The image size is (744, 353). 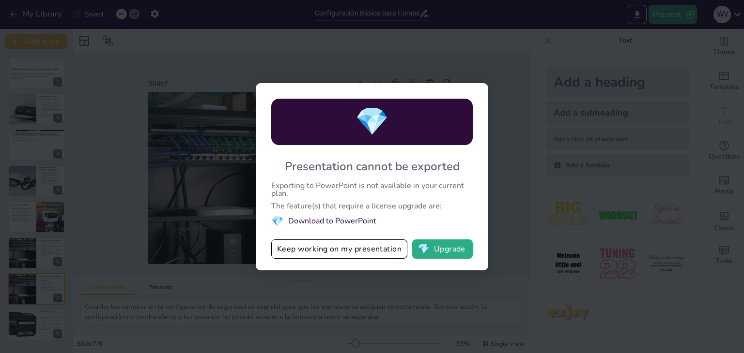 What do you see at coordinates (442, 249) in the screenshot?
I see `button: diamondUpgrade` at bounding box center [442, 249].